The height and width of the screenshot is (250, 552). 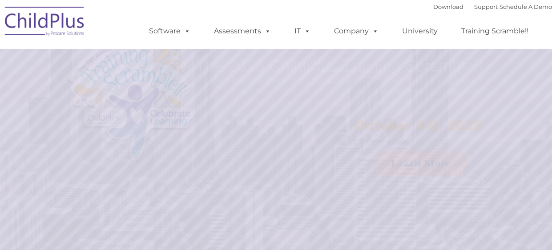 I want to click on a: University, so click(x=420, y=31).